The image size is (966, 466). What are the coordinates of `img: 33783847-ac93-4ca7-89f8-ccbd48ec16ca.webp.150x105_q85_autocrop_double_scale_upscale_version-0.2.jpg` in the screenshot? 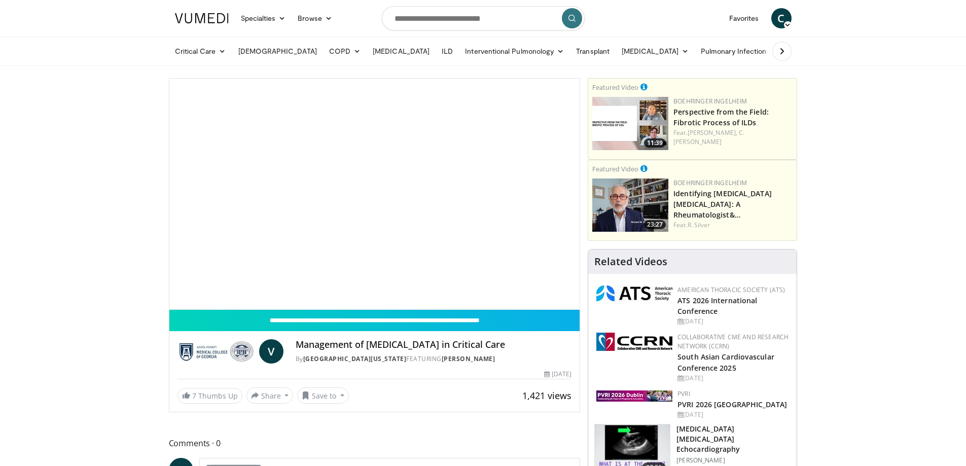 It's located at (634, 396).